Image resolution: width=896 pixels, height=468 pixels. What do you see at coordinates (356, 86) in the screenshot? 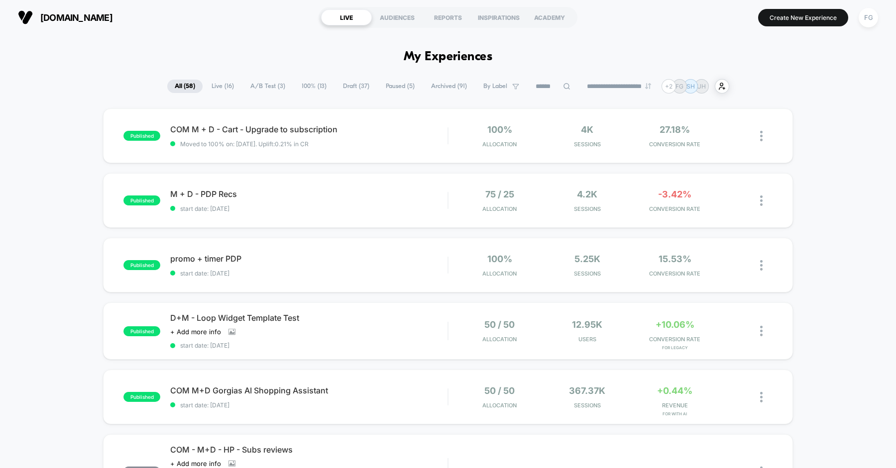
I see `span: Draft ( 37 )` at bounding box center [356, 86].